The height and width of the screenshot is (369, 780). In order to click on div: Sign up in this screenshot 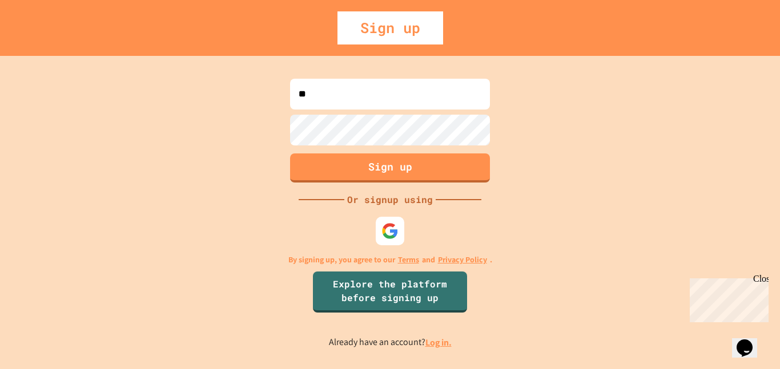, I will do `click(390, 28)`.